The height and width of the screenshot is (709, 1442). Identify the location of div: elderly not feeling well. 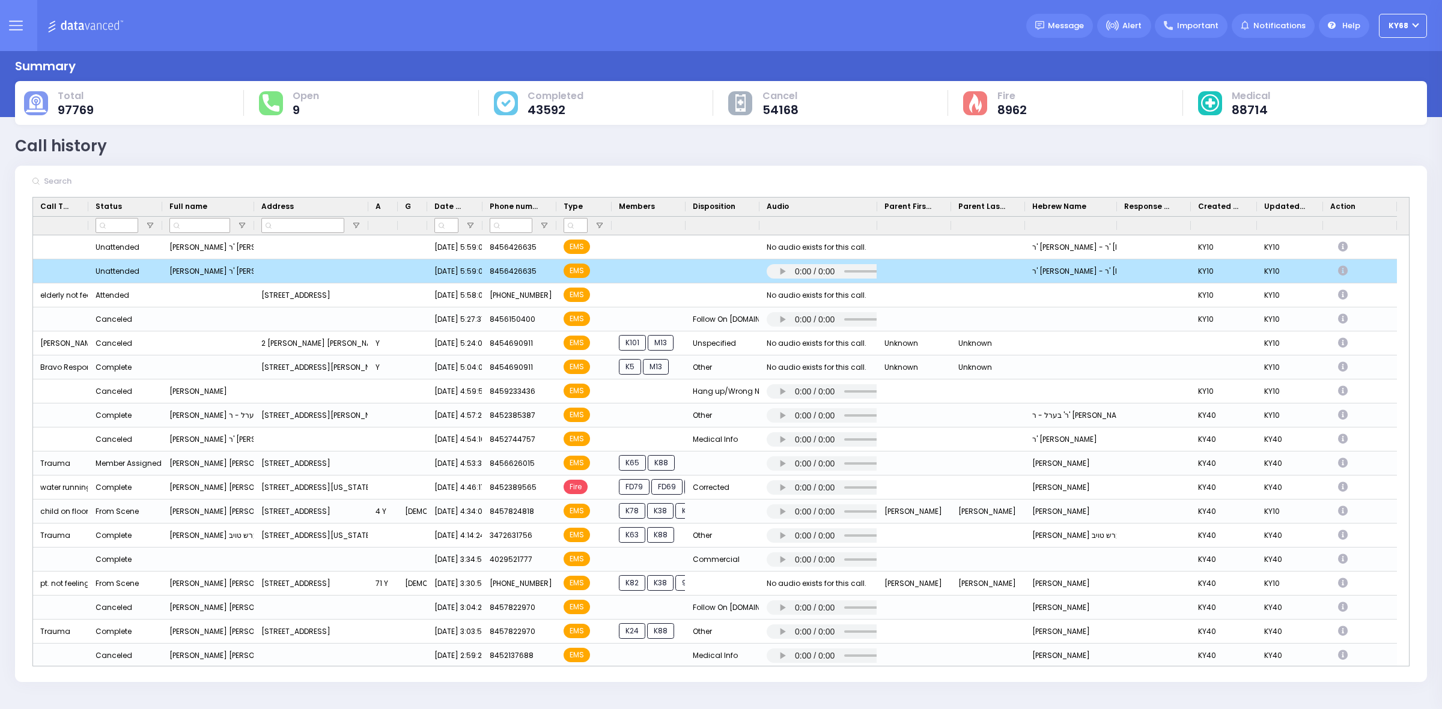
(61, 296).